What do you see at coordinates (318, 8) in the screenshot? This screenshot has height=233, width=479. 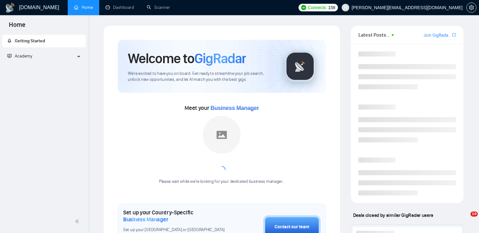 I see `span: Connects:` at bounding box center [318, 8].